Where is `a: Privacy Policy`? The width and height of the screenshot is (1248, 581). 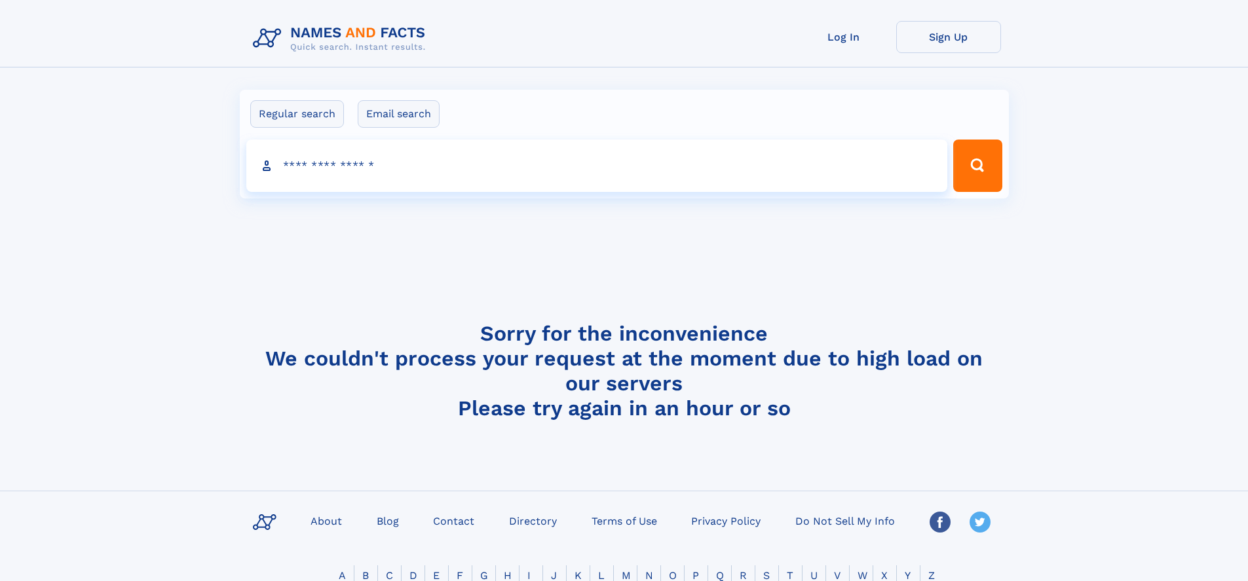
a: Privacy Policy is located at coordinates (726, 520).